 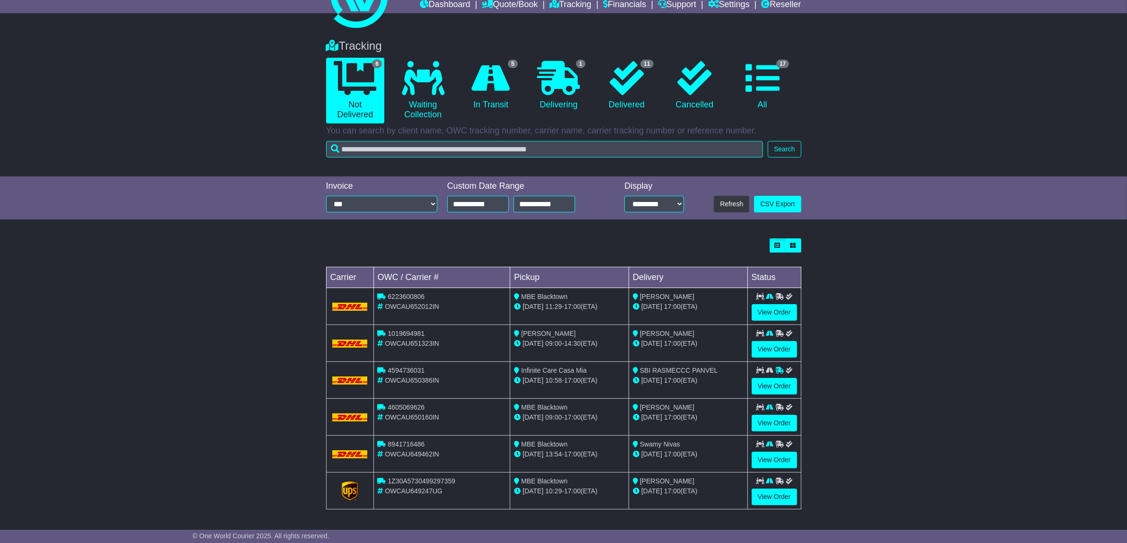 I want to click on div: Custom Date Range, so click(x=523, y=187).